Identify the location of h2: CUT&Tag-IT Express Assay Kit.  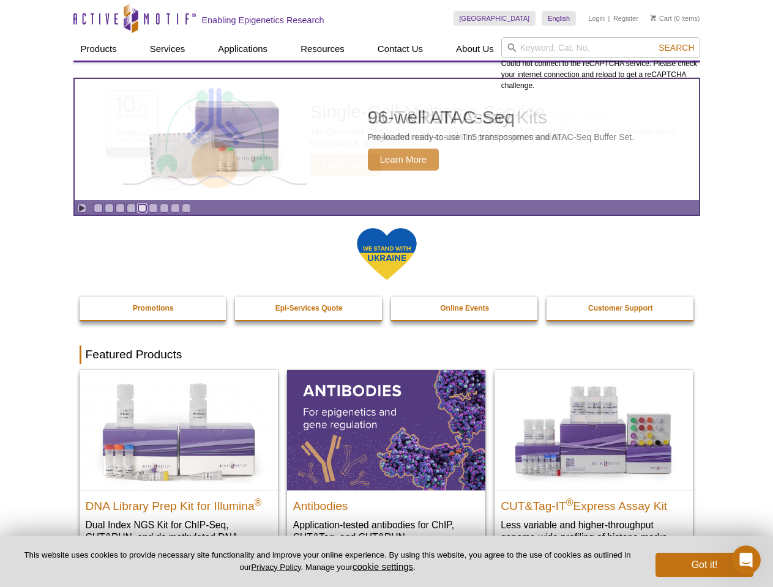
(593, 503).